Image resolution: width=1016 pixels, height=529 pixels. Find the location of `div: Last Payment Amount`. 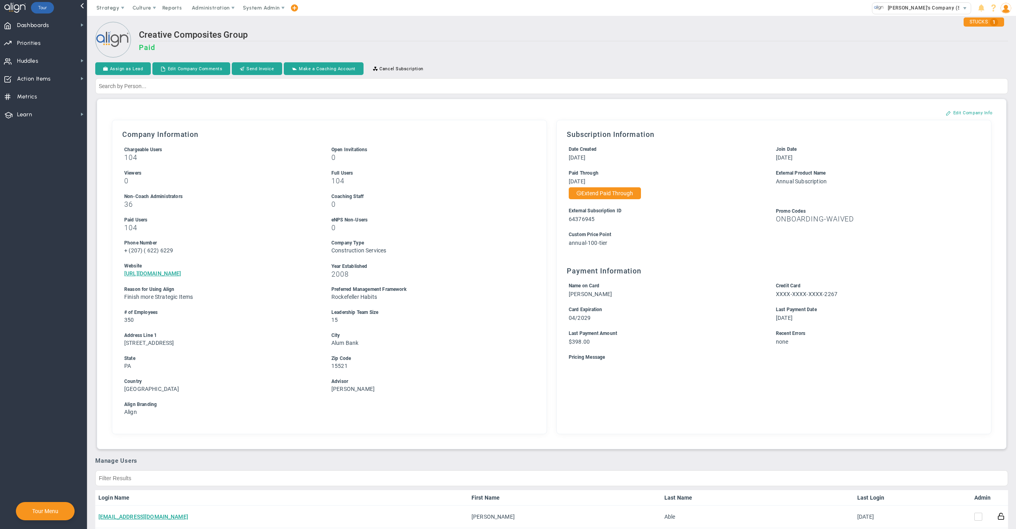

div: Last Payment Amount is located at coordinates (665, 333).